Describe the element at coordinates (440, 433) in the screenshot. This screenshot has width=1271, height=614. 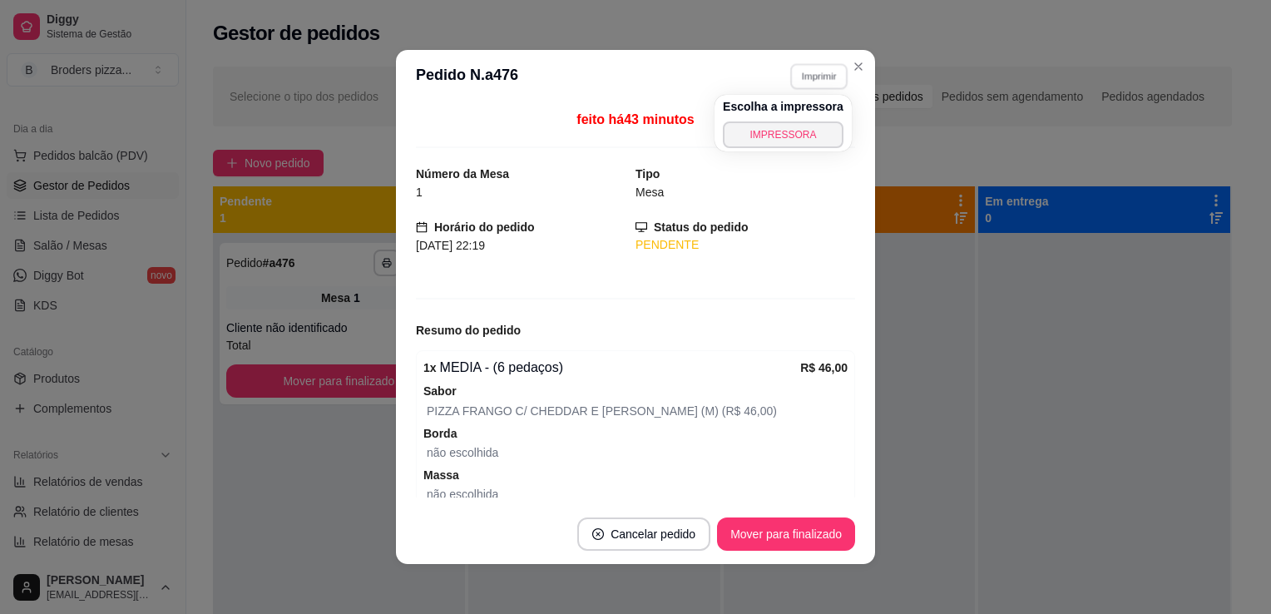
I see `strong: Borda` at that location.